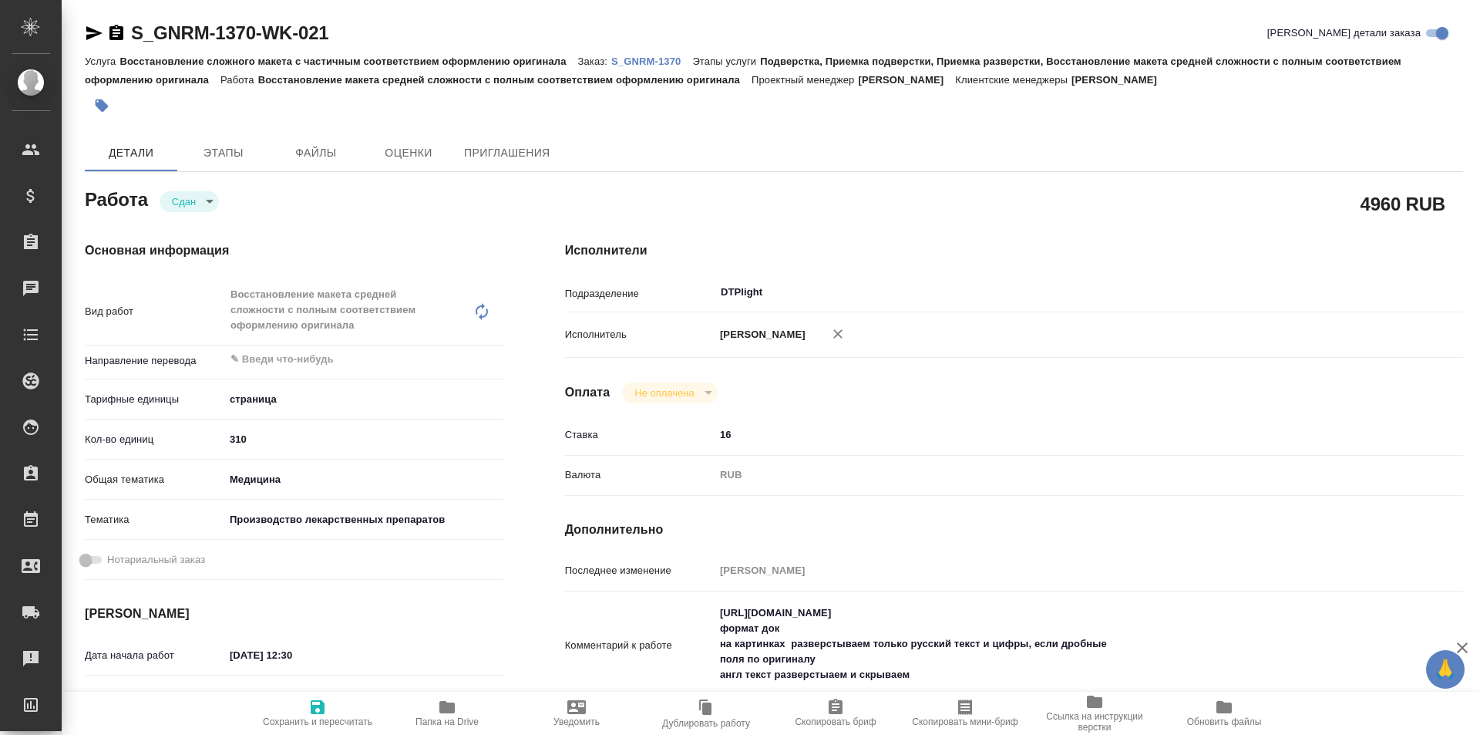  What do you see at coordinates (154, 361) in the screenshot?
I see `p: Направление перевода` at bounding box center [154, 361].